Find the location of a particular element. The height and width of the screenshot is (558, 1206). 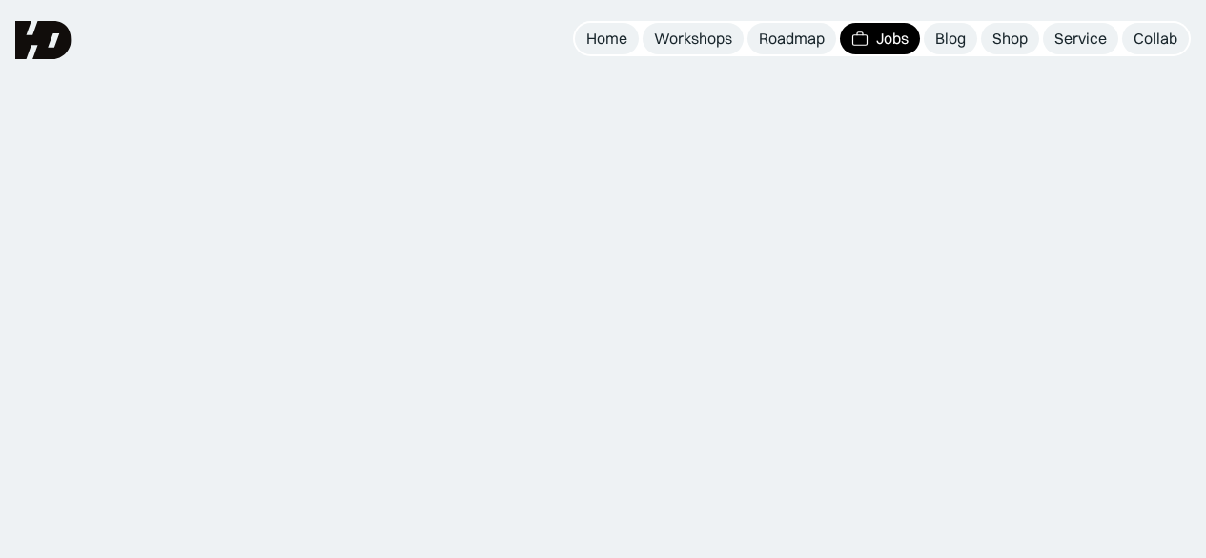

a: Home is located at coordinates (606, 38).